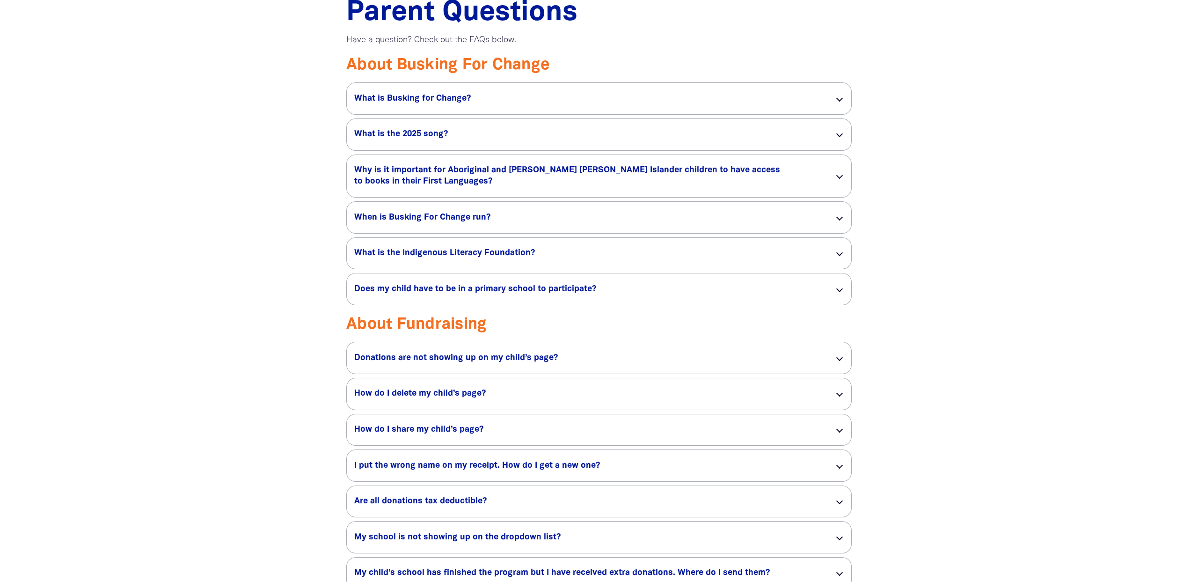 This screenshot has width=1198, height=582. I want to click on h5: Donations are not showing up on my child’s page?, so click(587, 358).